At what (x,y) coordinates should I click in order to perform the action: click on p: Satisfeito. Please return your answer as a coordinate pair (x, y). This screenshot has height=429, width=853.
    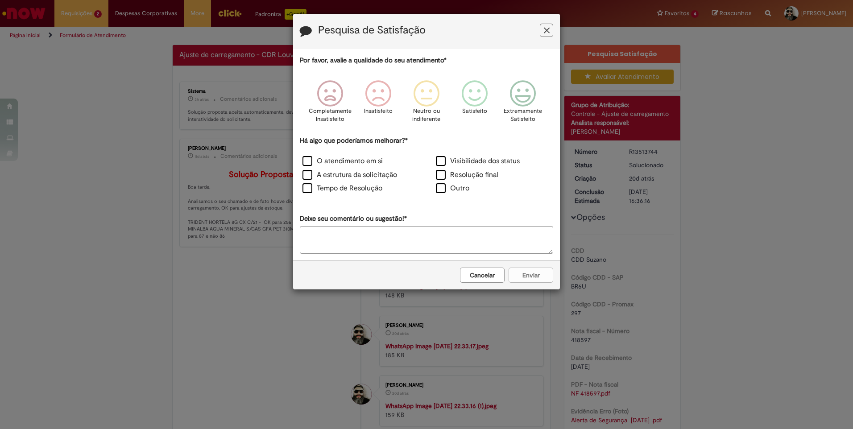
    Looking at the image, I should click on (474, 111).